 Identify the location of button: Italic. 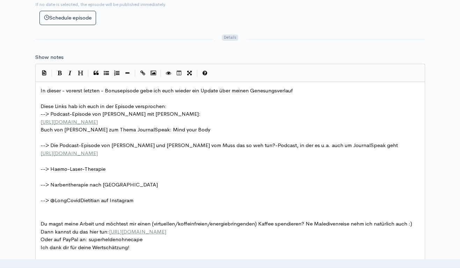
(70, 73).